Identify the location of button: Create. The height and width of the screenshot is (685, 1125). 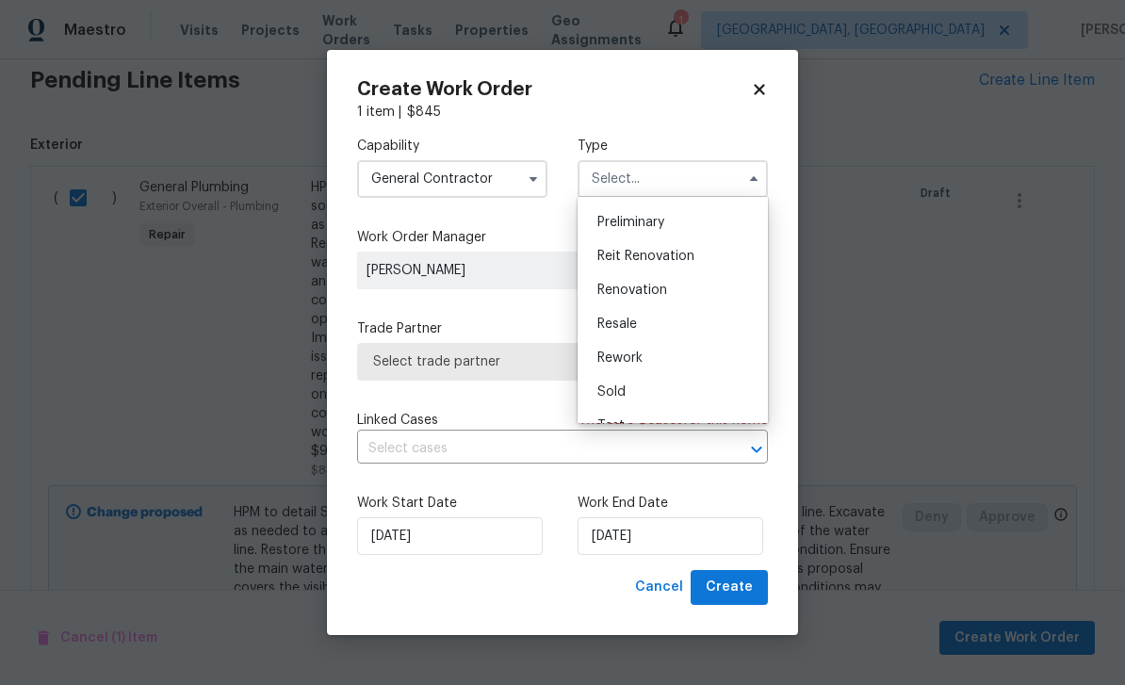
(729, 587).